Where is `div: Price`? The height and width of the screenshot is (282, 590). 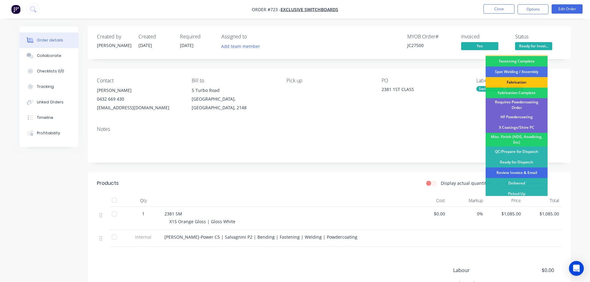 div: Price is located at coordinates (504, 201).